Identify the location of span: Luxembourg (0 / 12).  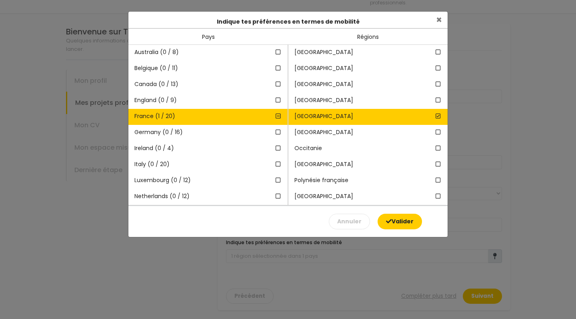
(162, 180).